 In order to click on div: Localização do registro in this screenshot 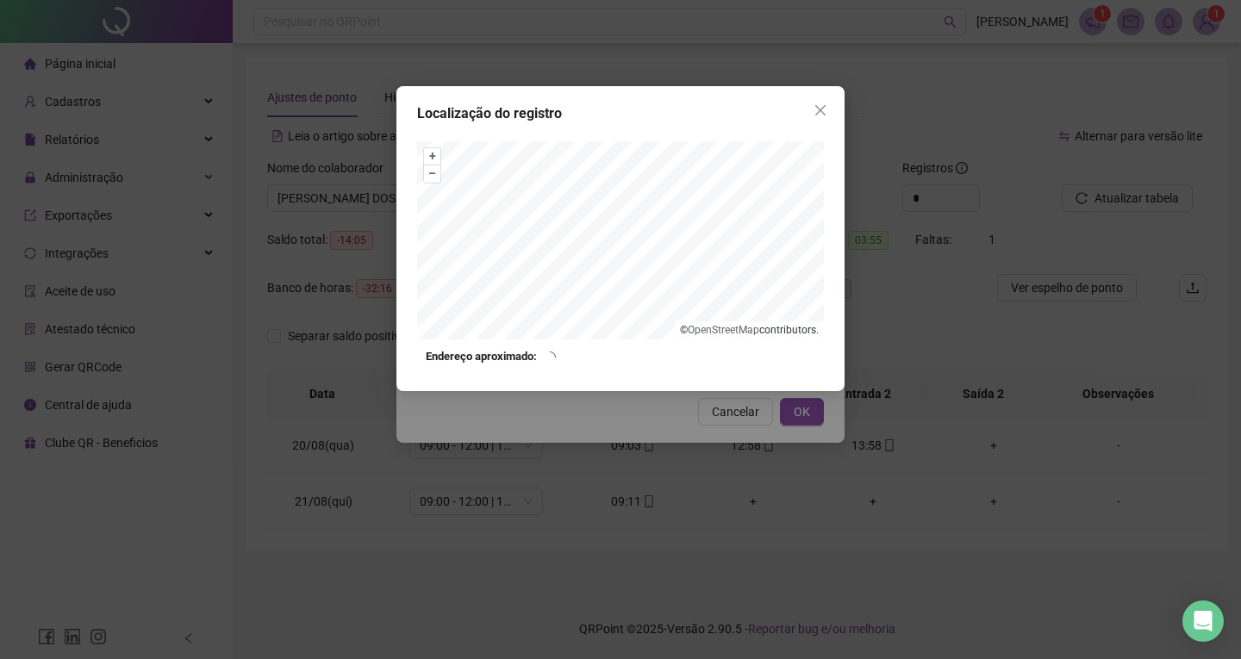, I will do `click(620, 114)`.